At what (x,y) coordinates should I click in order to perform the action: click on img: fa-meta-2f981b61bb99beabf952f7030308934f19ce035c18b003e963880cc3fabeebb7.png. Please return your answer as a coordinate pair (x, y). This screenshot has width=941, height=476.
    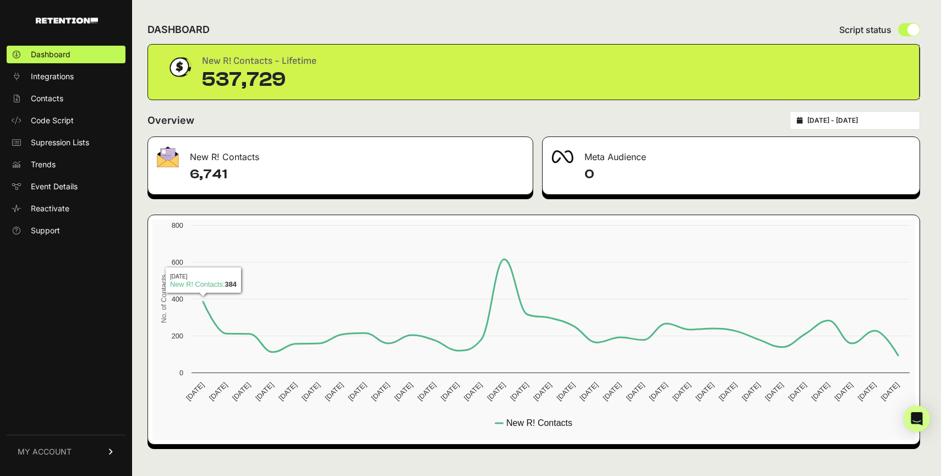
    Looking at the image, I should click on (562, 157).